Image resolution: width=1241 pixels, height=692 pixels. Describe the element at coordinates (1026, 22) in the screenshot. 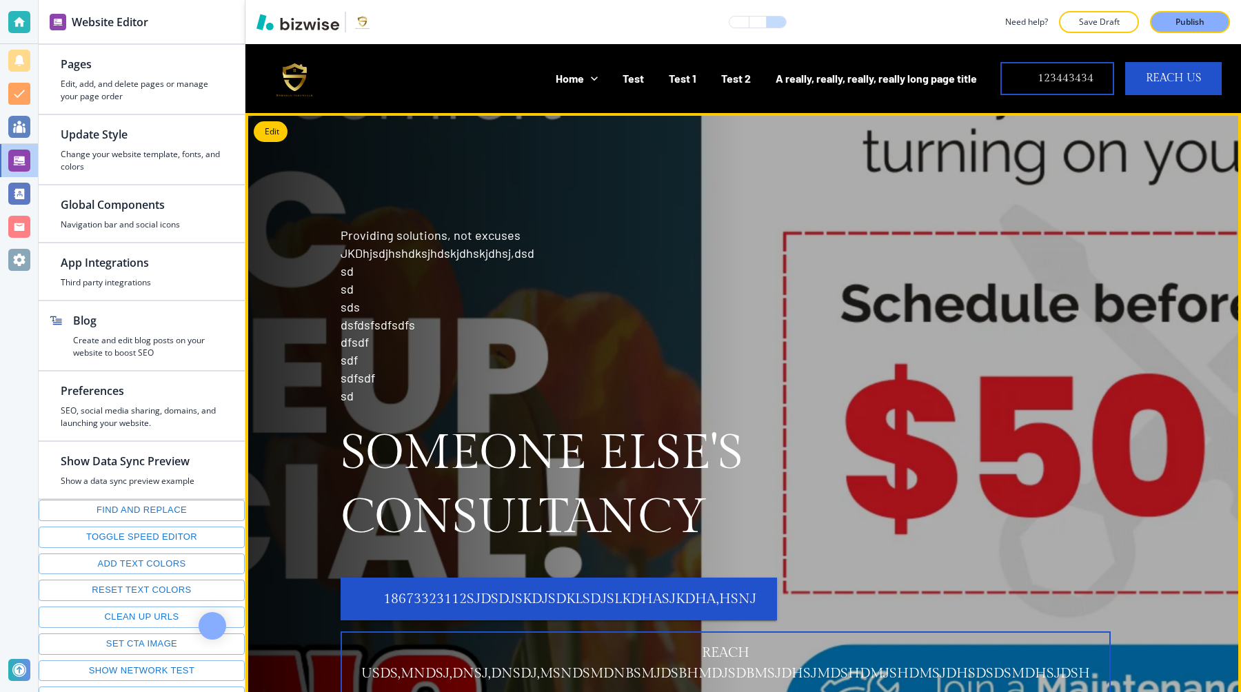

I see `h3: Need help?` at that location.